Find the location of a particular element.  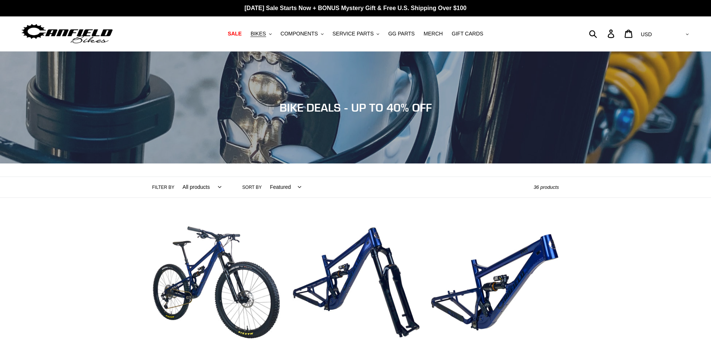

img: Canfield Bikes is located at coordinates (67, 34).